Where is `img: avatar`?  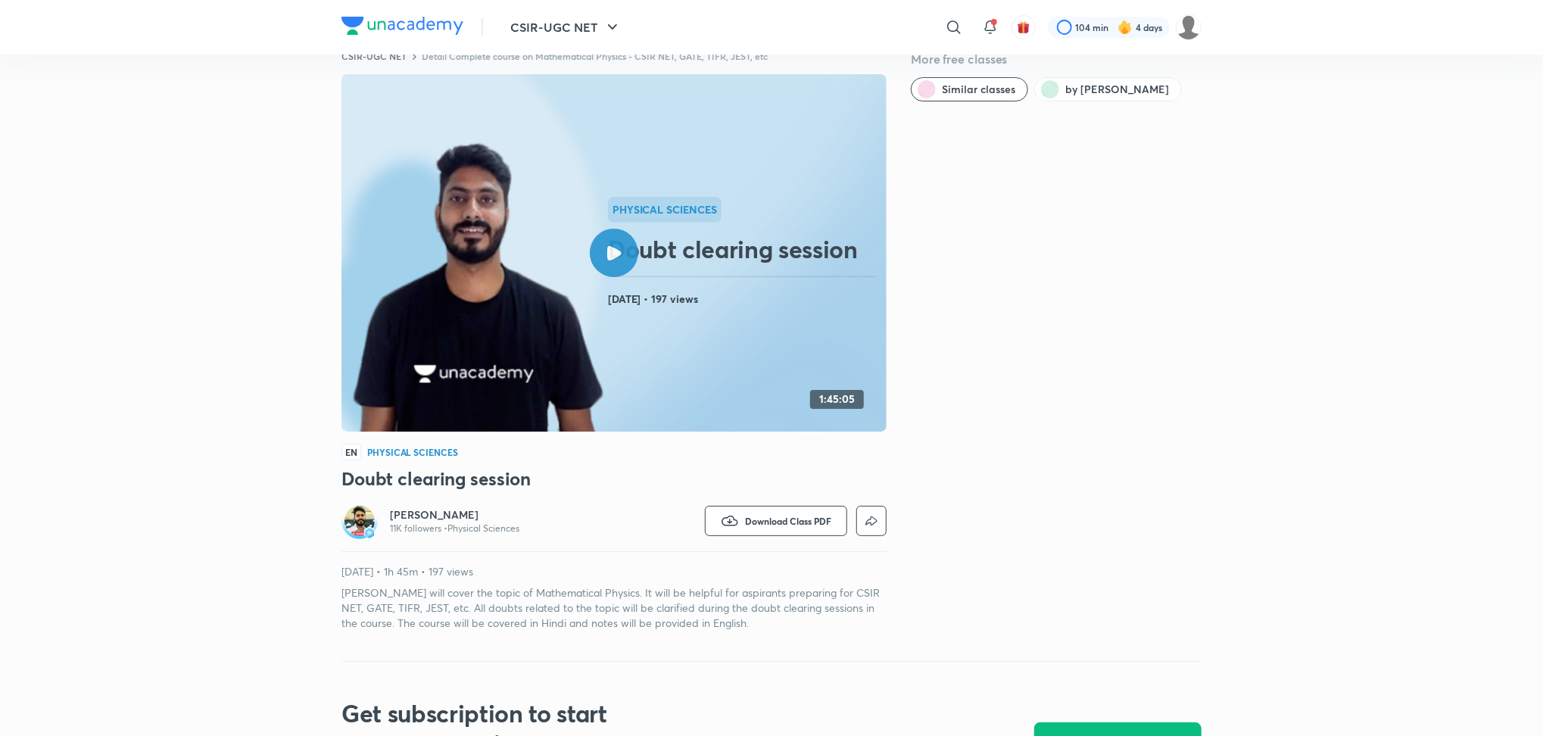
img: avatar is located at coordinates (1023, 27).